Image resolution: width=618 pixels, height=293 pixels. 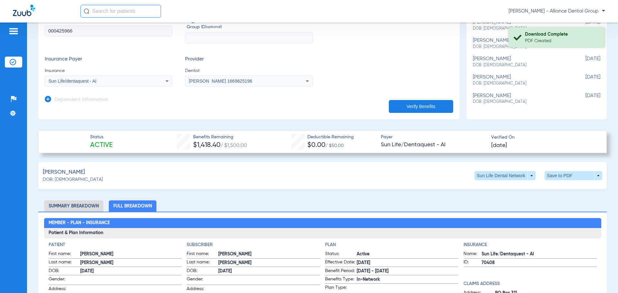 What do you see at coordinates (253, 245) in the screenshot?
I see `h4: Subscriber` at bounding box center [253, 245].